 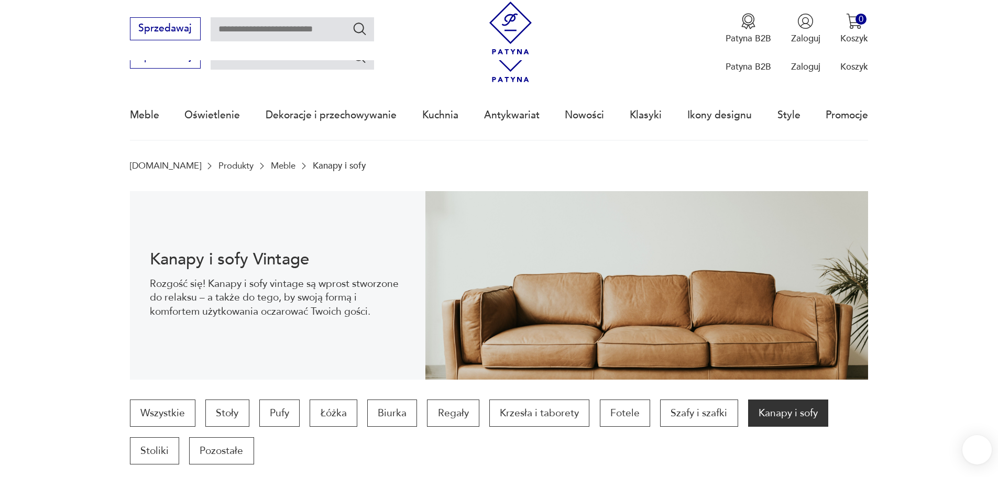 I want to click on img: Ikonka użytkownika, so click(x=805, y=21).